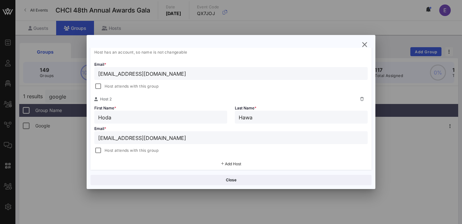  What do you see at coordinates (231, 180) in the screenshot?
I see `button: Close` at bounding box center [231, 180].